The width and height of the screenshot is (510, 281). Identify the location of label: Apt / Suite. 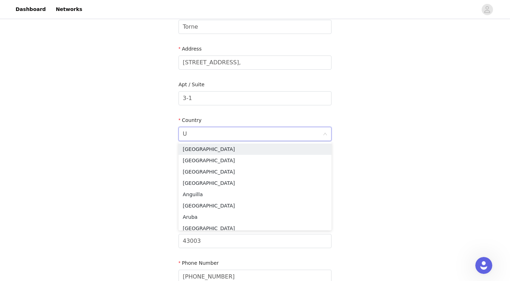
(191, 85).